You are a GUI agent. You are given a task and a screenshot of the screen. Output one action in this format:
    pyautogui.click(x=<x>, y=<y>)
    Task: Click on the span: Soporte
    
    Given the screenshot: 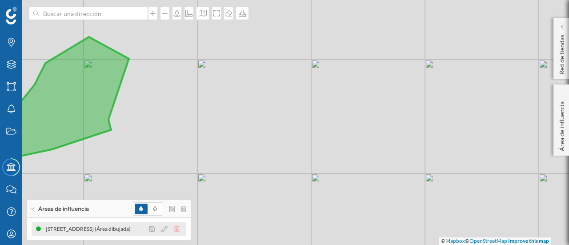 What is the action you would take?
    pyautogui.click(x=33, y=10)
    